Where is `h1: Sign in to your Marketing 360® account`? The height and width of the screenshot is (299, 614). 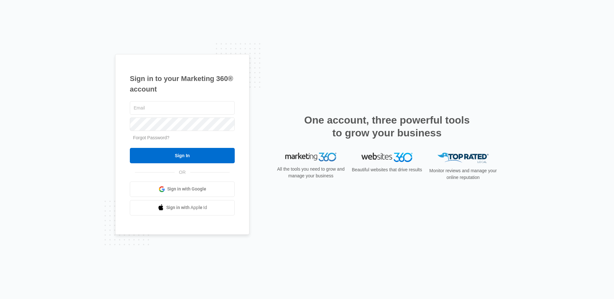
h1: Sign in to your Marketing 360® account is located at coordinates (182, 84).